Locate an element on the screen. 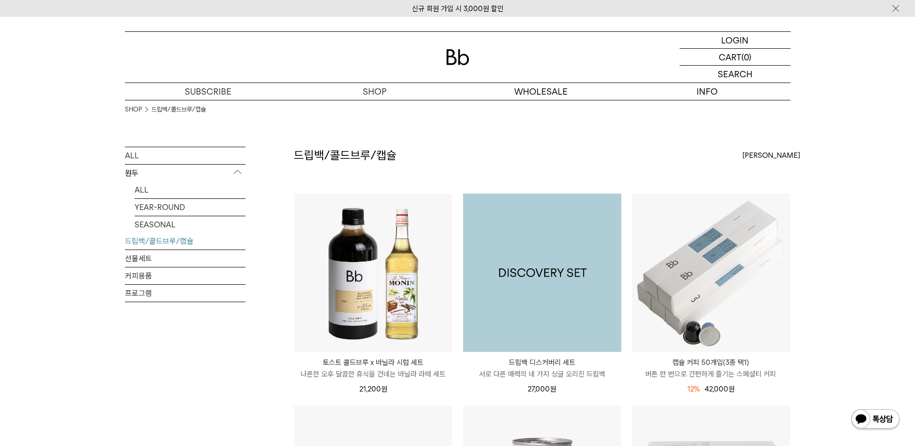 The width and height of the screenshot is (915, 446). p: 토스트 콜드브루 x 바닐라 시럽 세트 is located at coordinates (373, 362).